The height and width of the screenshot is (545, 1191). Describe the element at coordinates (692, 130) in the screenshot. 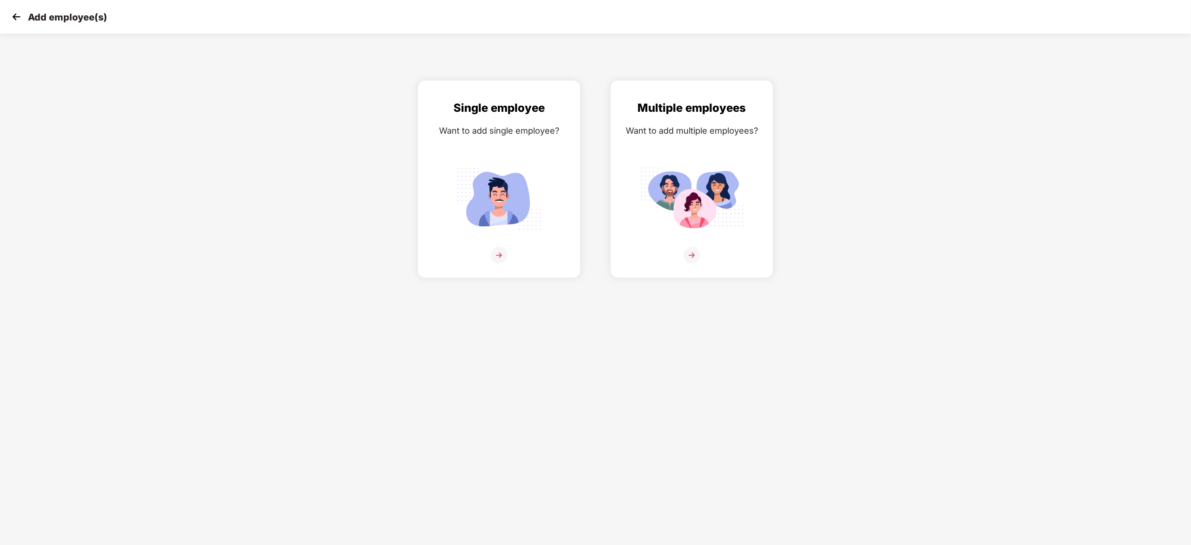

I see `div: Want to add multiple employees?` at that location.